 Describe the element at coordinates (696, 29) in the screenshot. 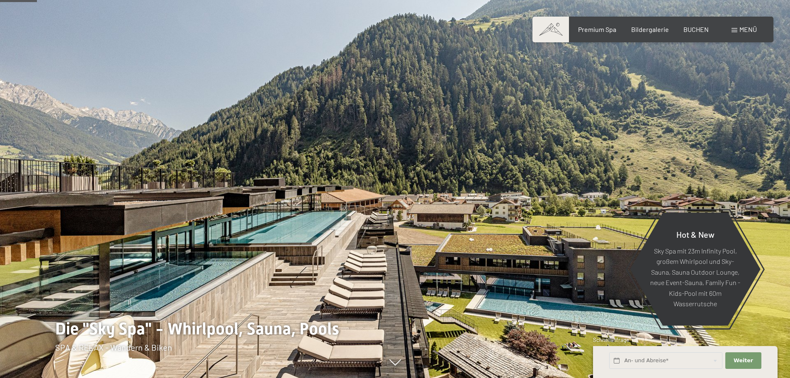

I see `a: BUCHEN` at that location.